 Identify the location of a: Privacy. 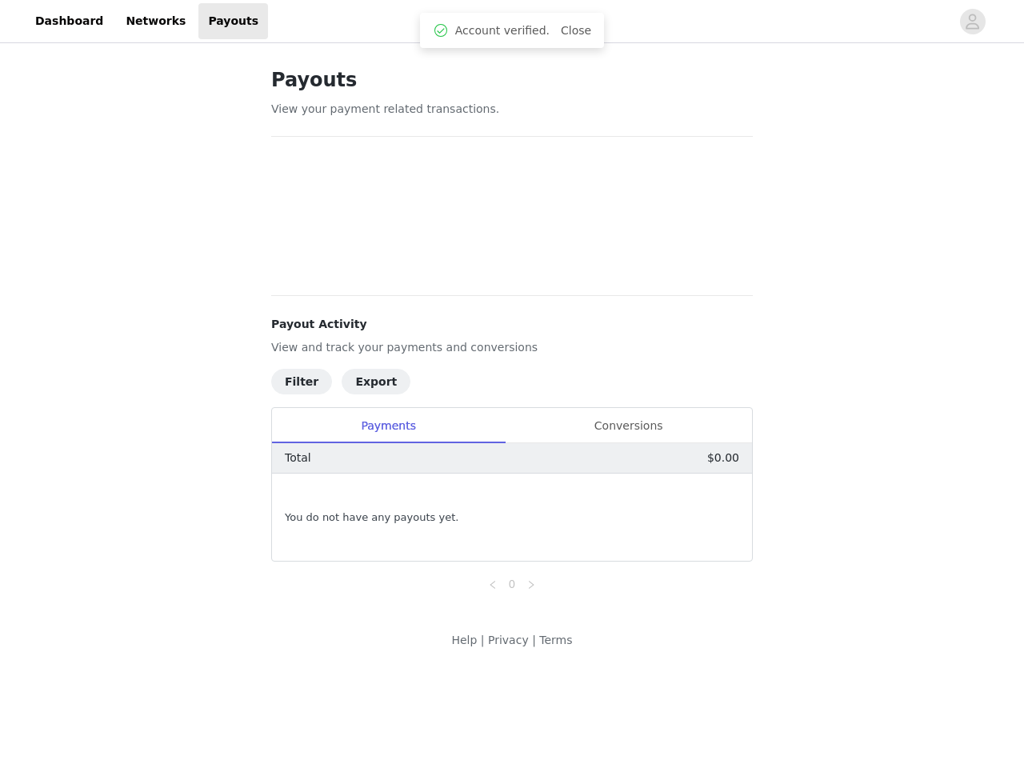
(508, 640).